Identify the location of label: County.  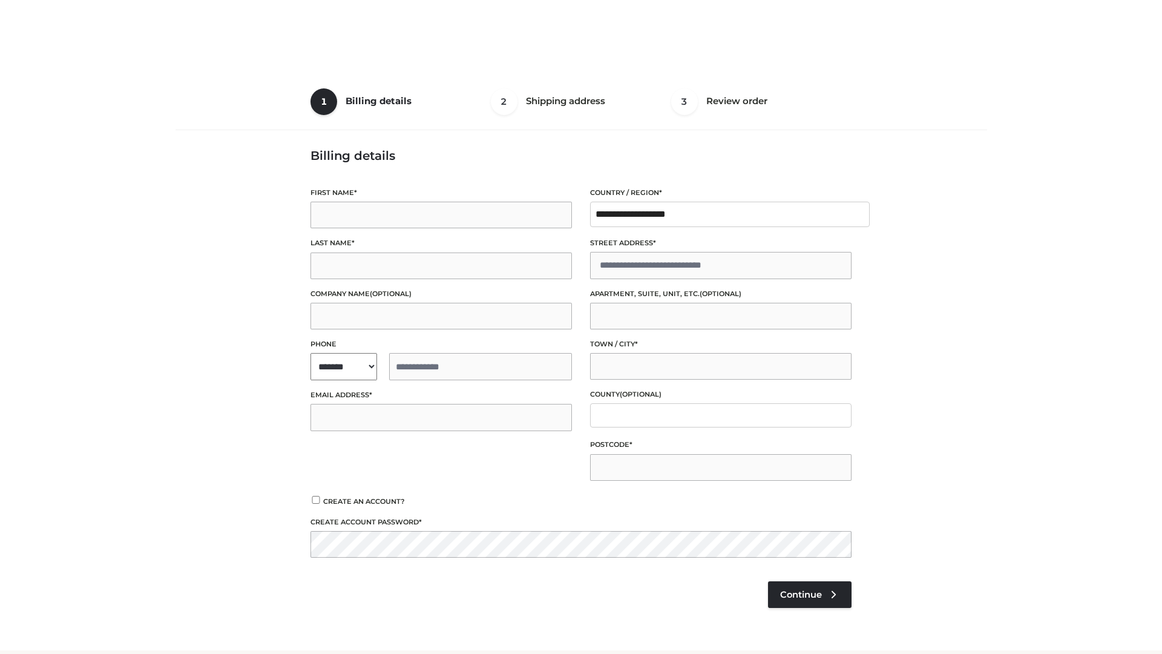
(721, 394).